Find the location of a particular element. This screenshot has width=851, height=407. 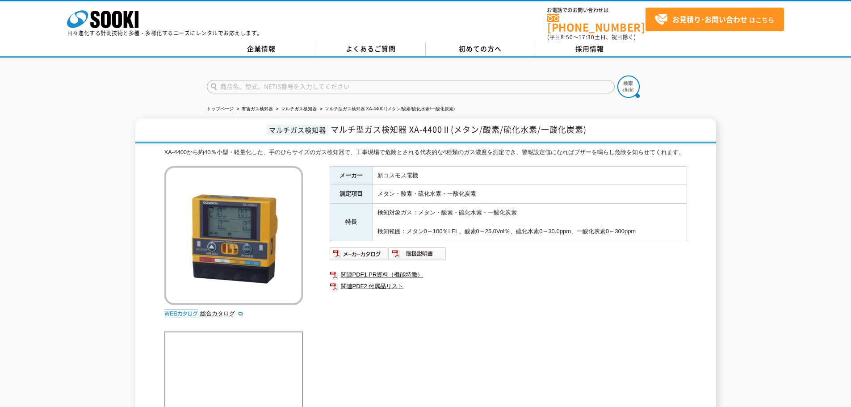

span: マルチ型ガス検知器 XA-4400Ⅱ(メタン/酸素/硫化水素/一酸化炭素) is located at coordinates (459, 129).